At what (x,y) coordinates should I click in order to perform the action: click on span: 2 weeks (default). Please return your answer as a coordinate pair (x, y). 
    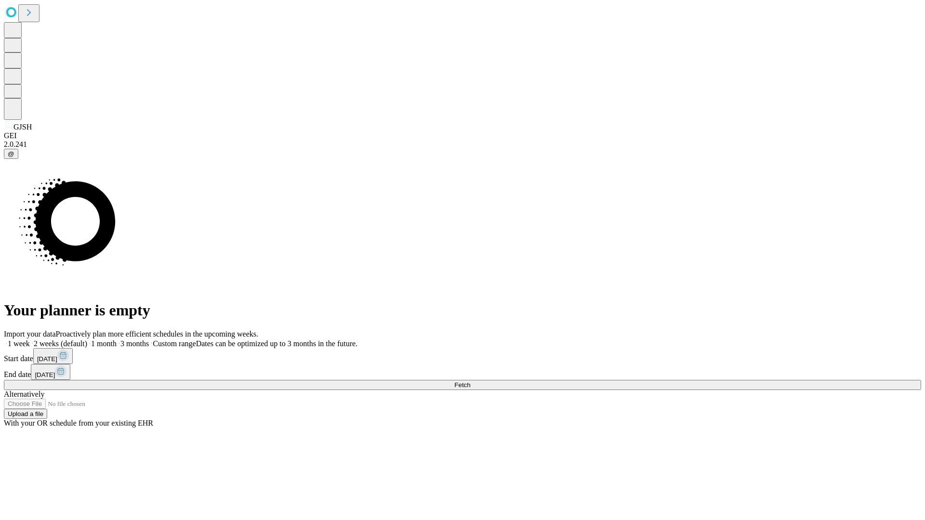
    Looking at the image, I should click on (60, 344).